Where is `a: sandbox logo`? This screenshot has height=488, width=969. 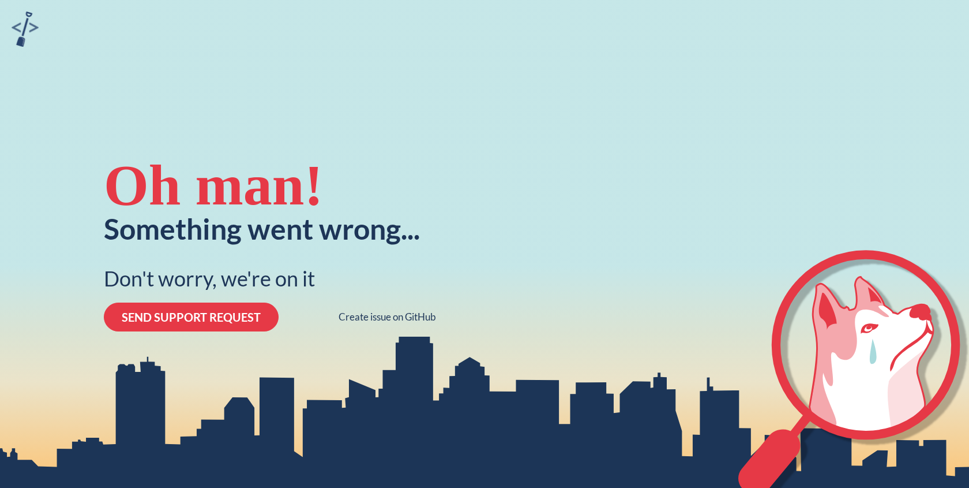
a: sandbox logo is located at coordinates (25, 31).